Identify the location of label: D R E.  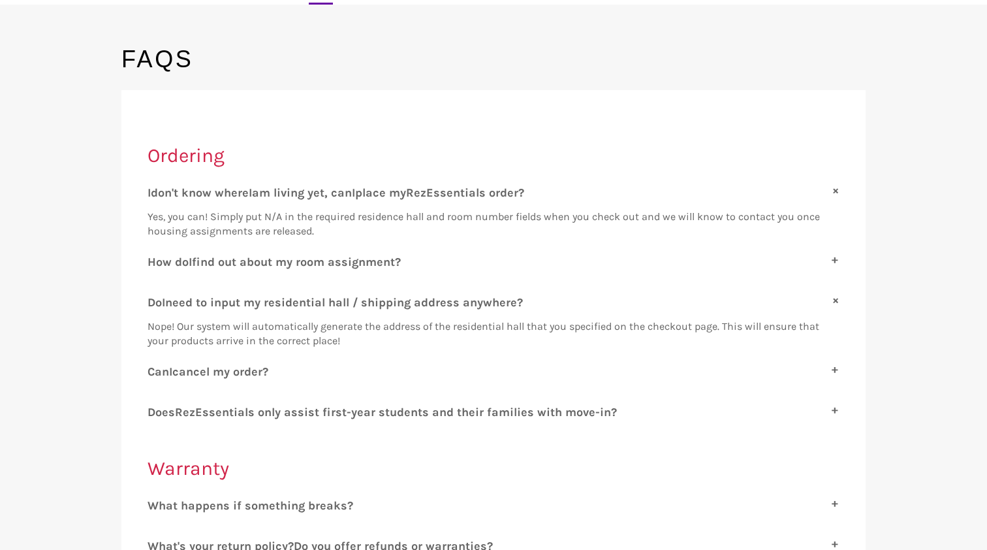
(494, 412).